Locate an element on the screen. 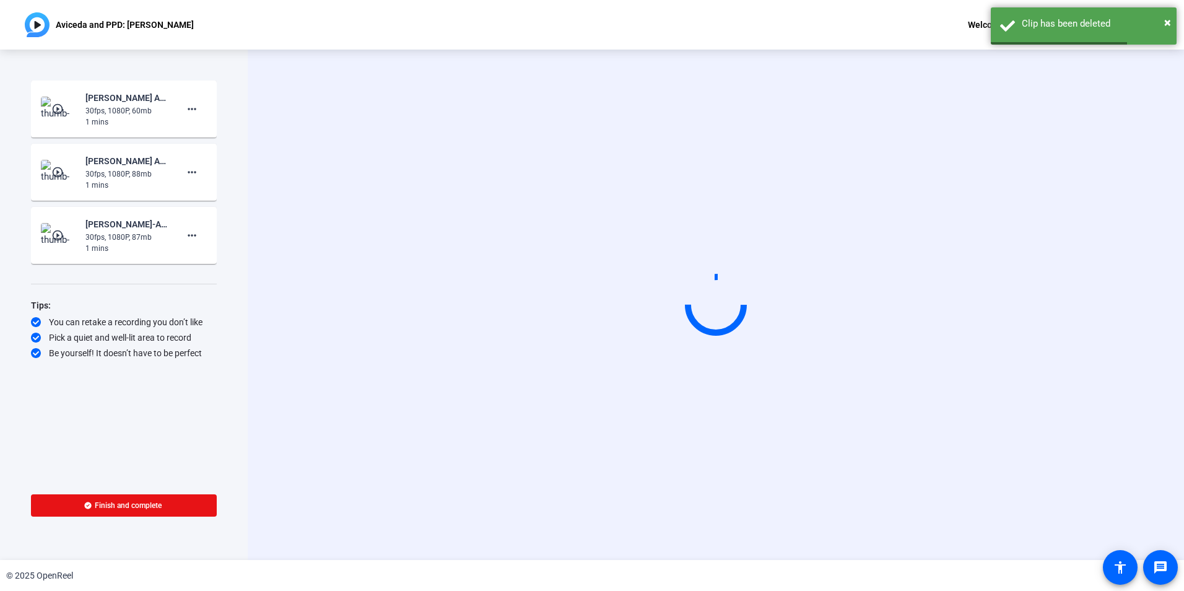 This screenshot has height=591, width=1184. img: OpenReel logo is located at coordinates (37, 25).